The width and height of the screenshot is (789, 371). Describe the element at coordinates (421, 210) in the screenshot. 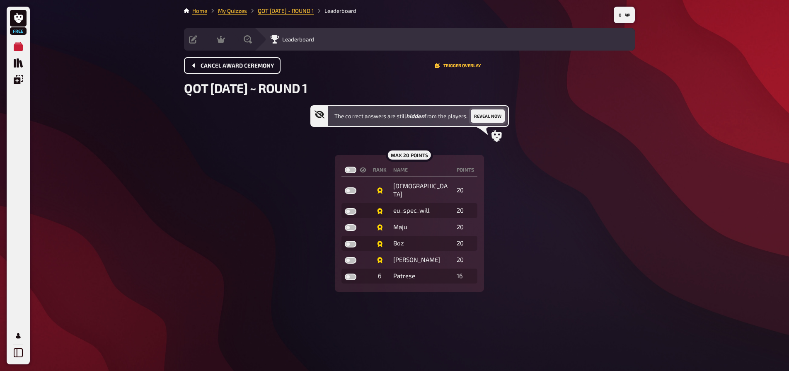

I see `div: eu_spec_will` at that location.